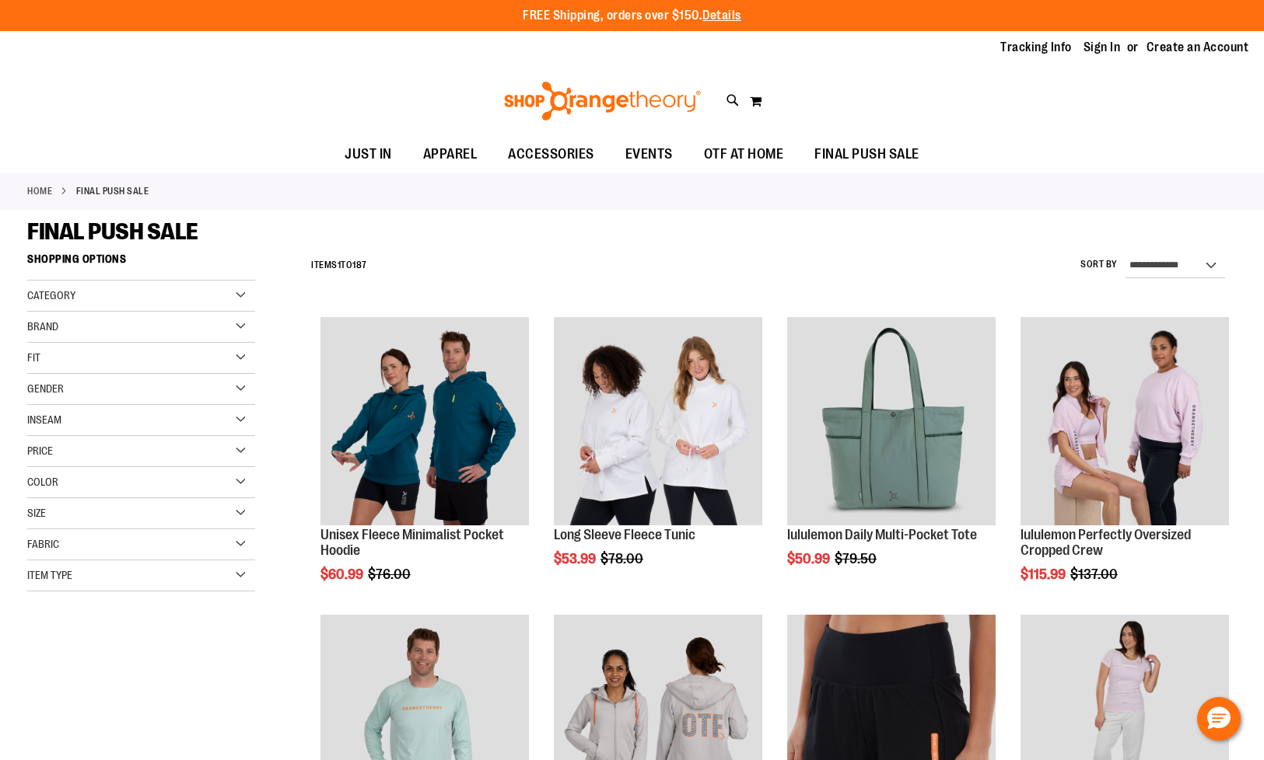 This screenshot has height=760, width=1264. Describe the element at coordinates (1099, 264) in the screenshot. I see `label: Sort By` at that location.